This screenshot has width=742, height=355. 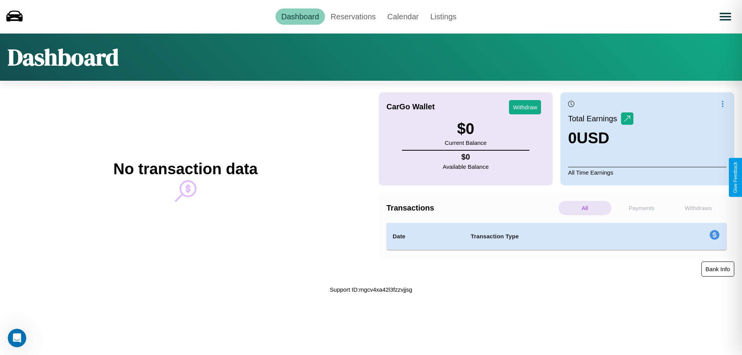 I want to click on h4: Transactions, so click(x=472, y=208).